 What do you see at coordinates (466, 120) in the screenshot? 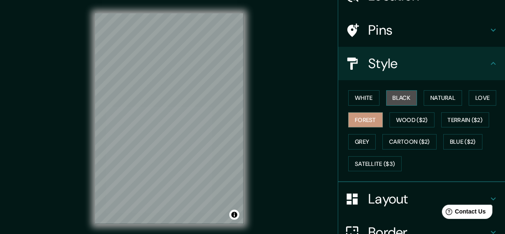
I see `button: Terrain ($2)` at bounding box center [466, 120].